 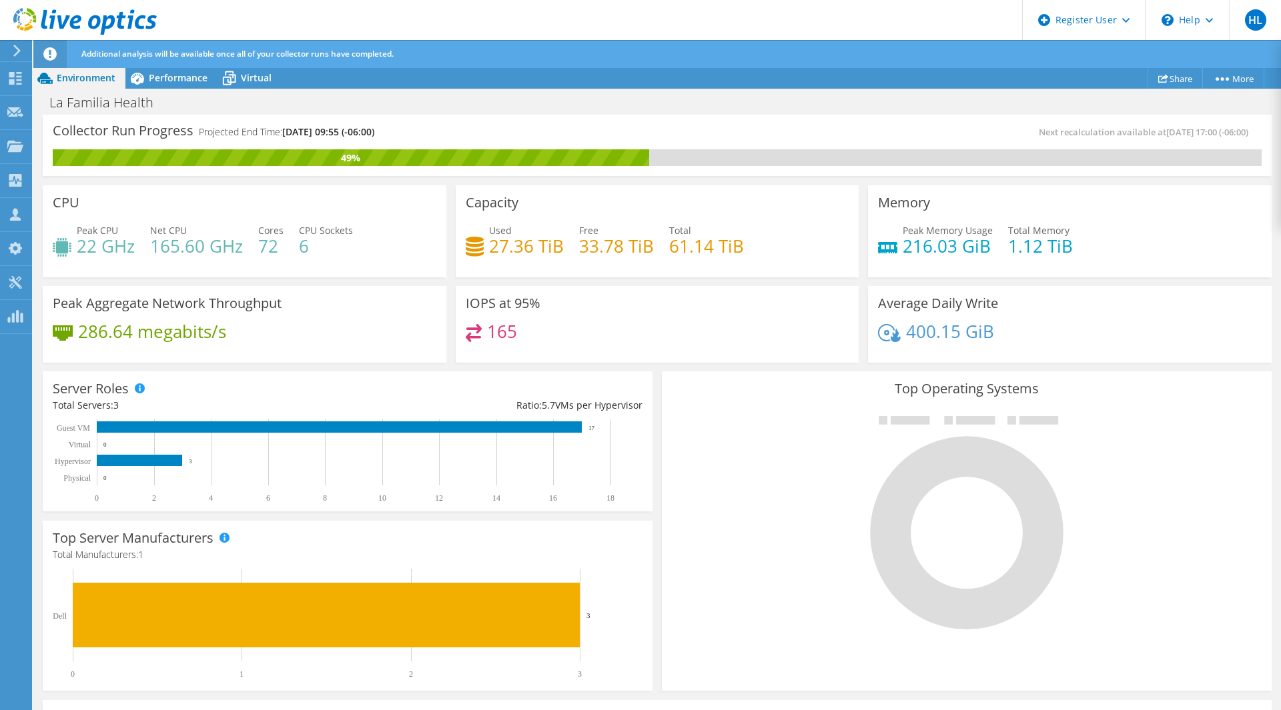 What do you see at coordinates (141, 554) in the screenshot?
I see `span: 1` at bounding box center [141, 554].